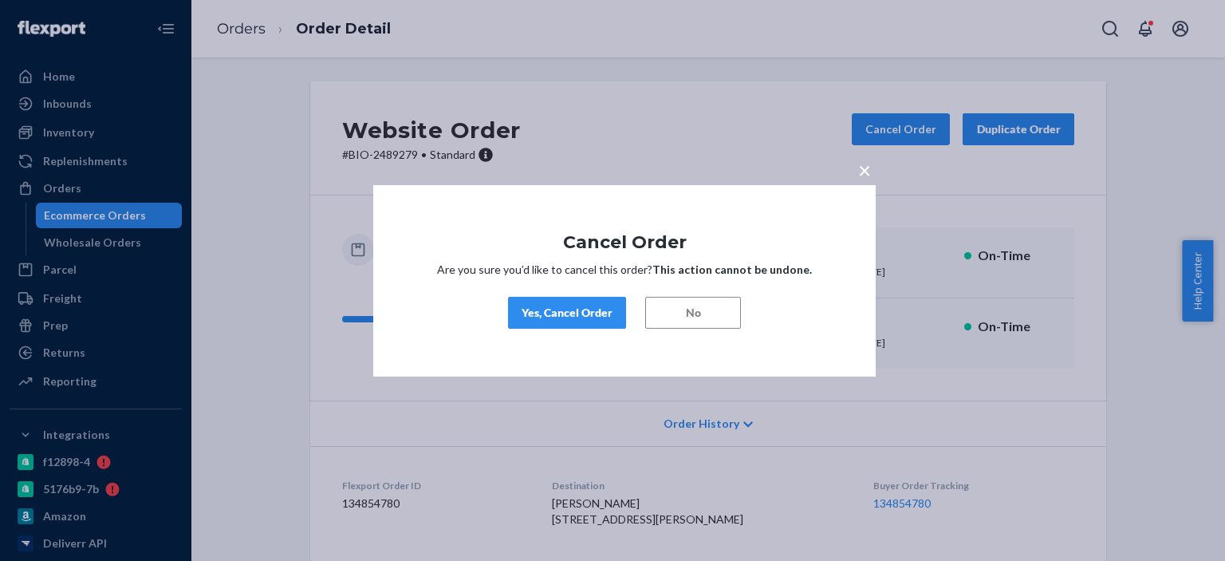  What do you see at coordinates (624, 270) in the screenshot?
I see `p: Are you sure you’d like to cancel this order?` at bounding box center [624, 270].